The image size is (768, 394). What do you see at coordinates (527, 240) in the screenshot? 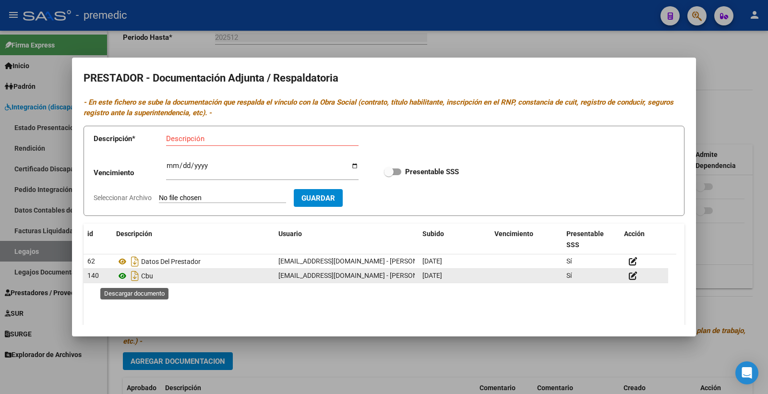
I see `datatable-header-cell: Vencimiento` at bounding box center [527, 240].